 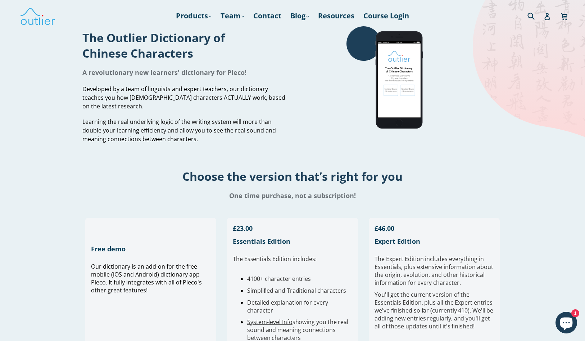 I want to click on span: Our dictionary is an add-on for the free mobile (iOS and Android) dictionary app Pleco. It fully ..., so click(x=147, y=278).